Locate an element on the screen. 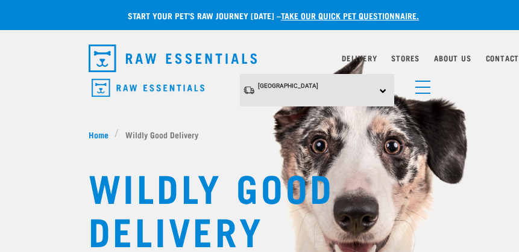  span: Home is located at coordinates (98, 134).